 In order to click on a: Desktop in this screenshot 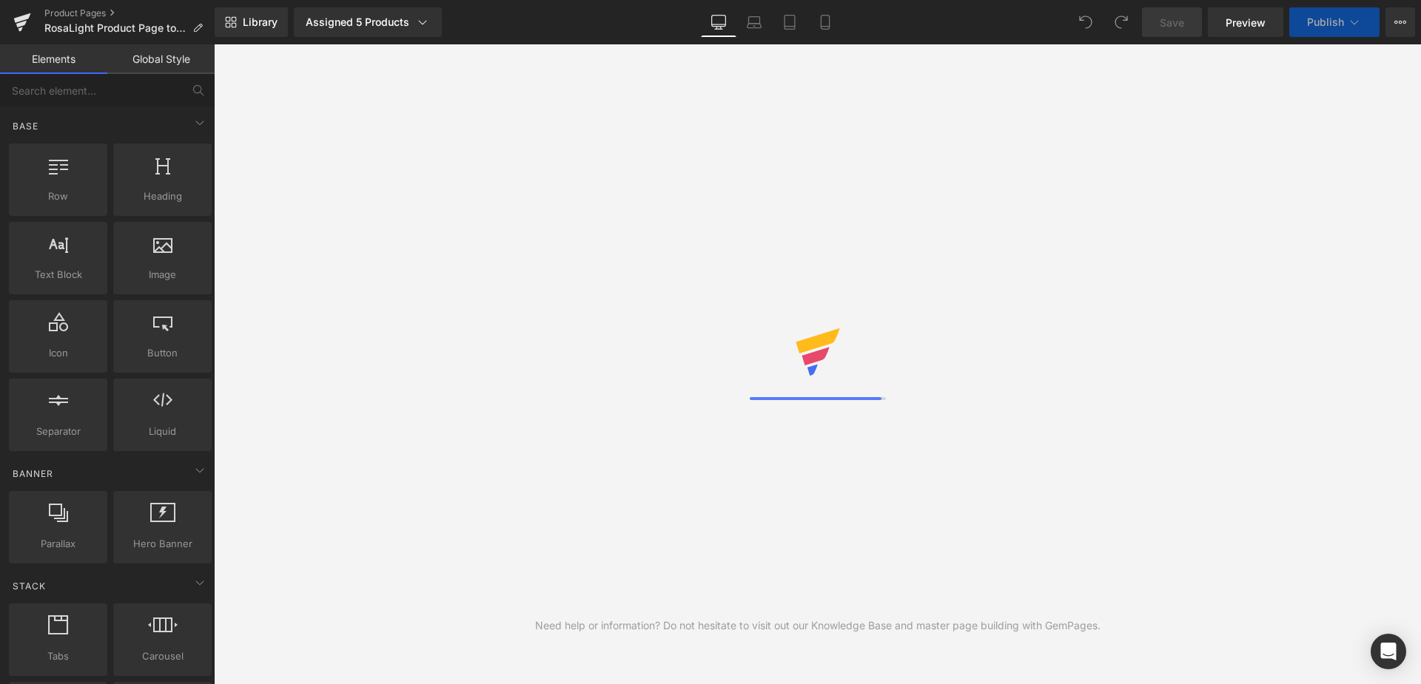, I will do `click(718, 22)`.